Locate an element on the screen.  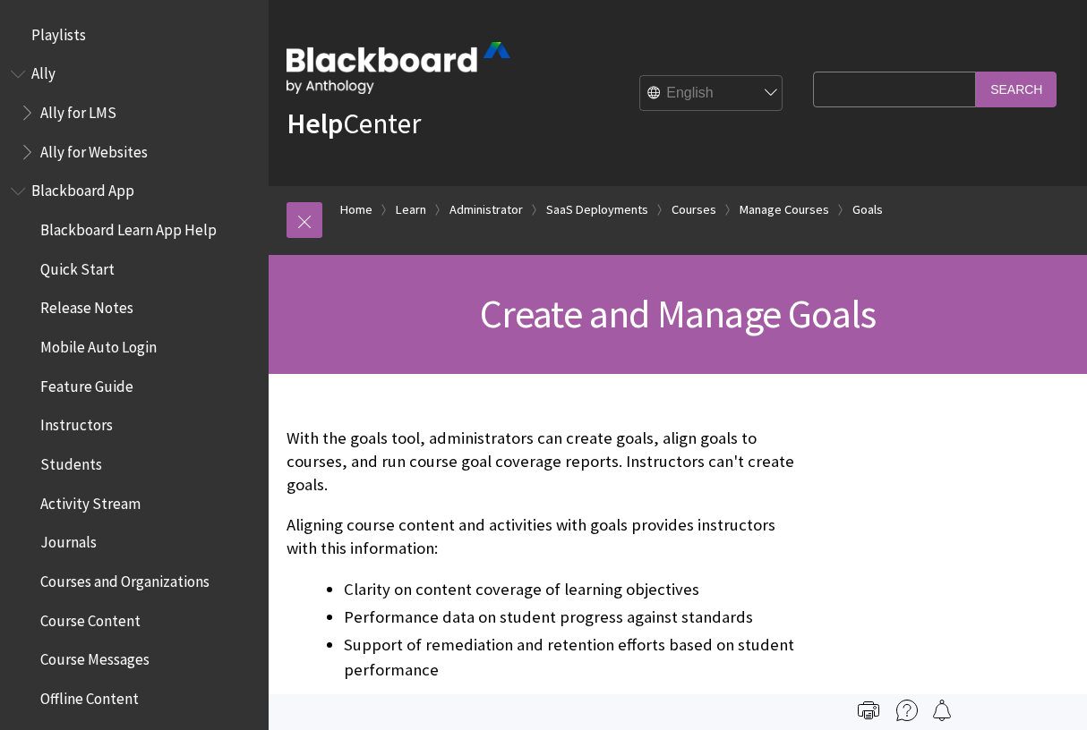
strong: Help is located at coordinates (314, 124).